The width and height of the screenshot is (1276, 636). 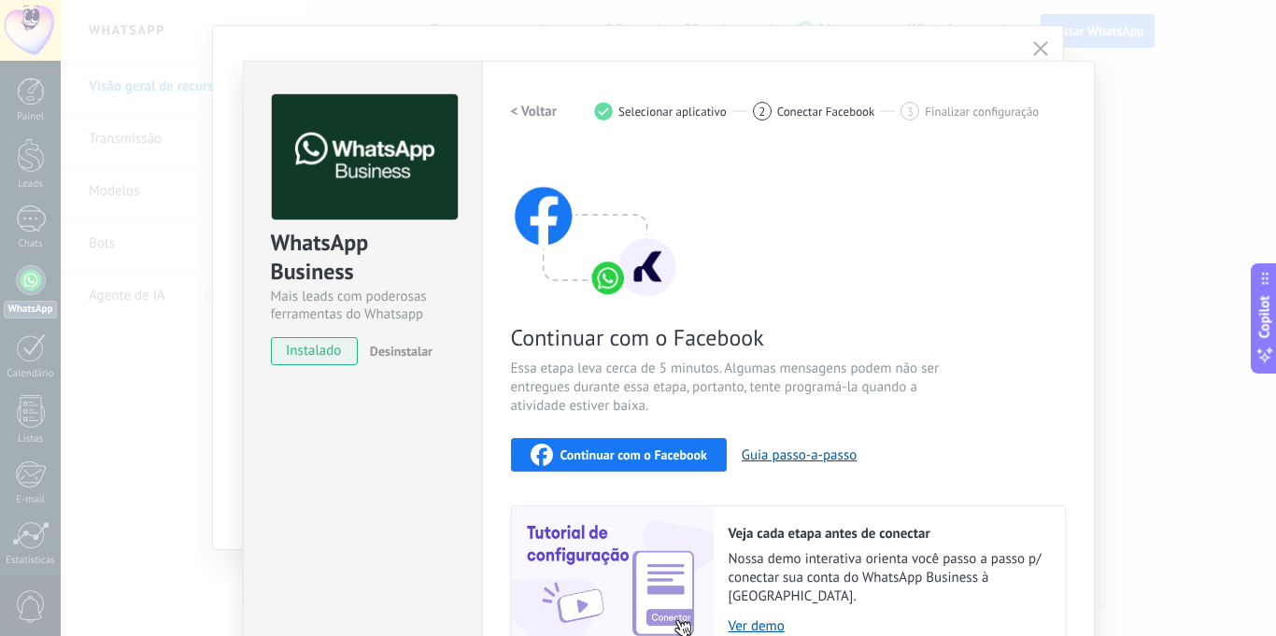 What do you see at coordinates (618, 455) in the screenshot?
I see `button: Continuar com o Facebook` at bounding box center [618, 455].